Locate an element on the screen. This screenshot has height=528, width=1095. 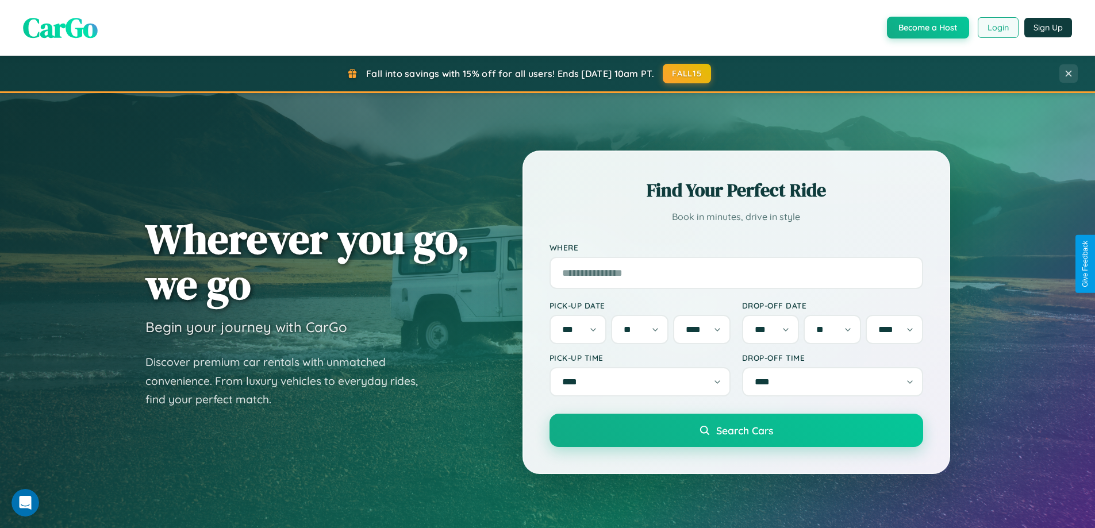
button: Search Cars is located at coordinates (736, 430).